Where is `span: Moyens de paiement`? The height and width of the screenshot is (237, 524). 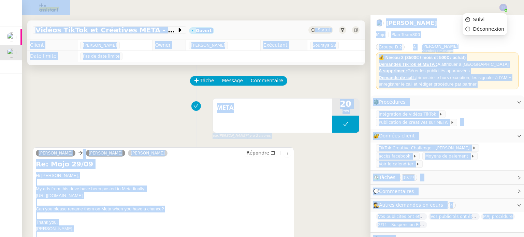
span: Moyens de paiement is located at coordinates (447, 156).